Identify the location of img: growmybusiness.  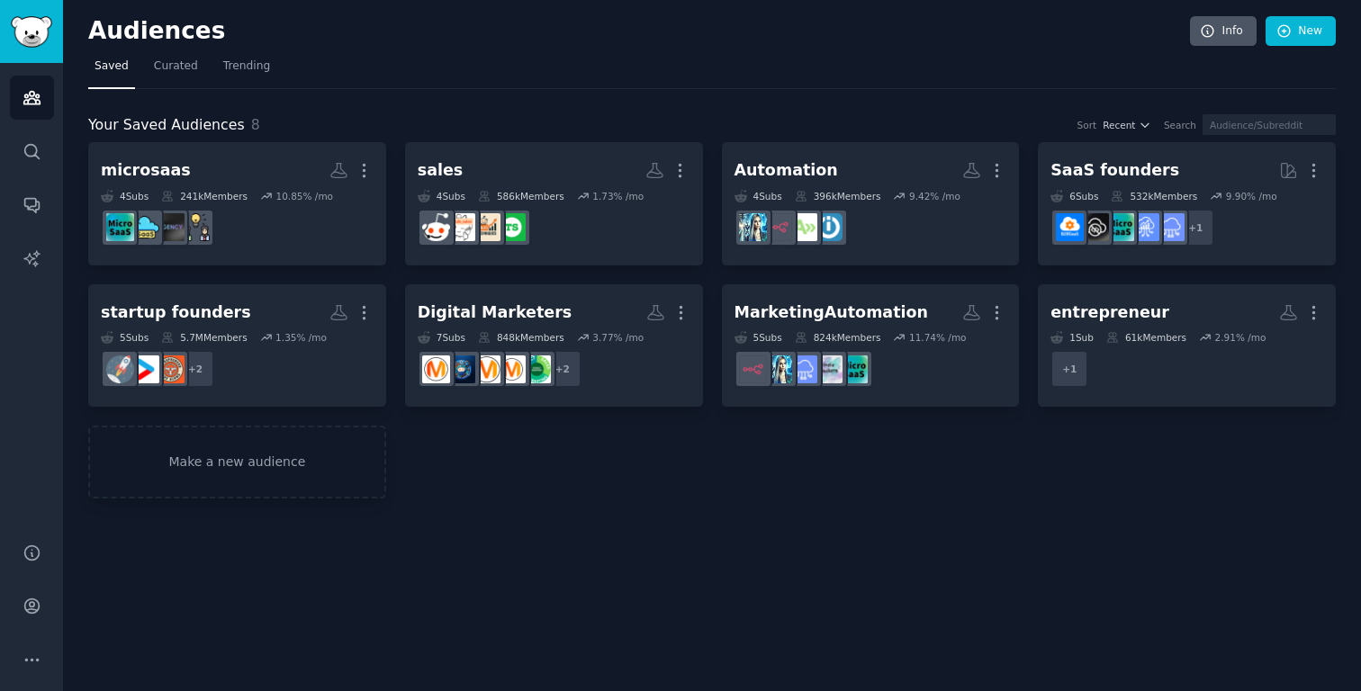
(195, 227).